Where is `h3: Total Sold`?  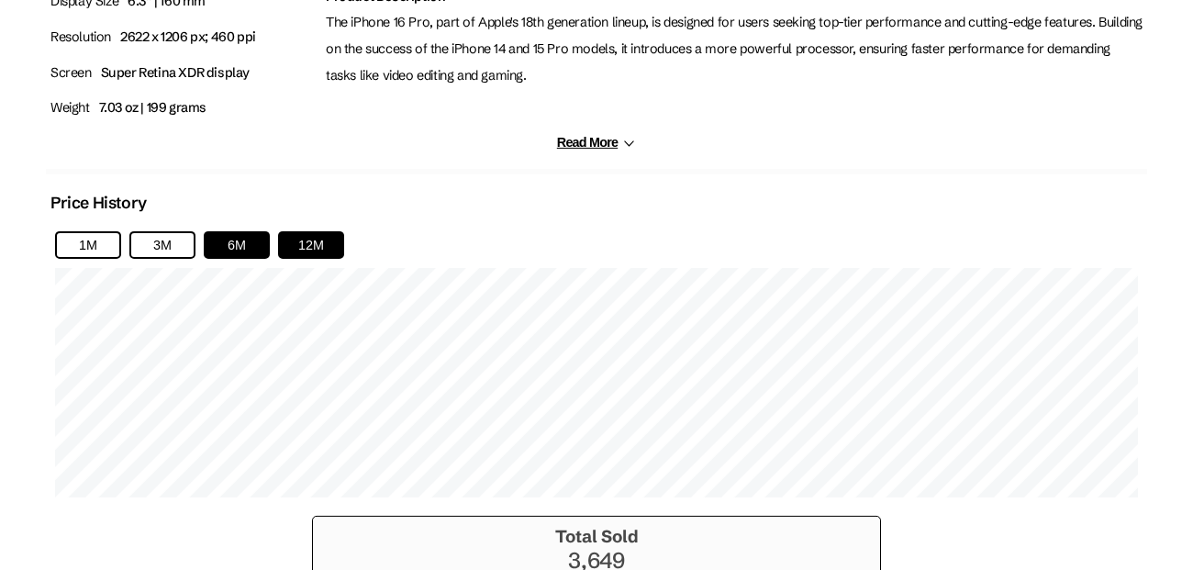 h3: Total Sold is located at coordinates (597, 536).